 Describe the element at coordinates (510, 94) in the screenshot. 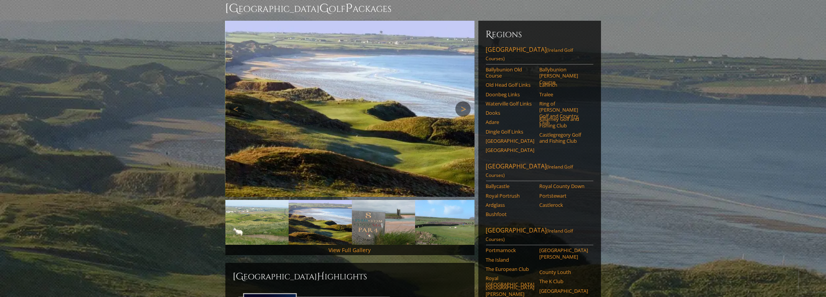

I see `a: Doonbeg Links` at that location.